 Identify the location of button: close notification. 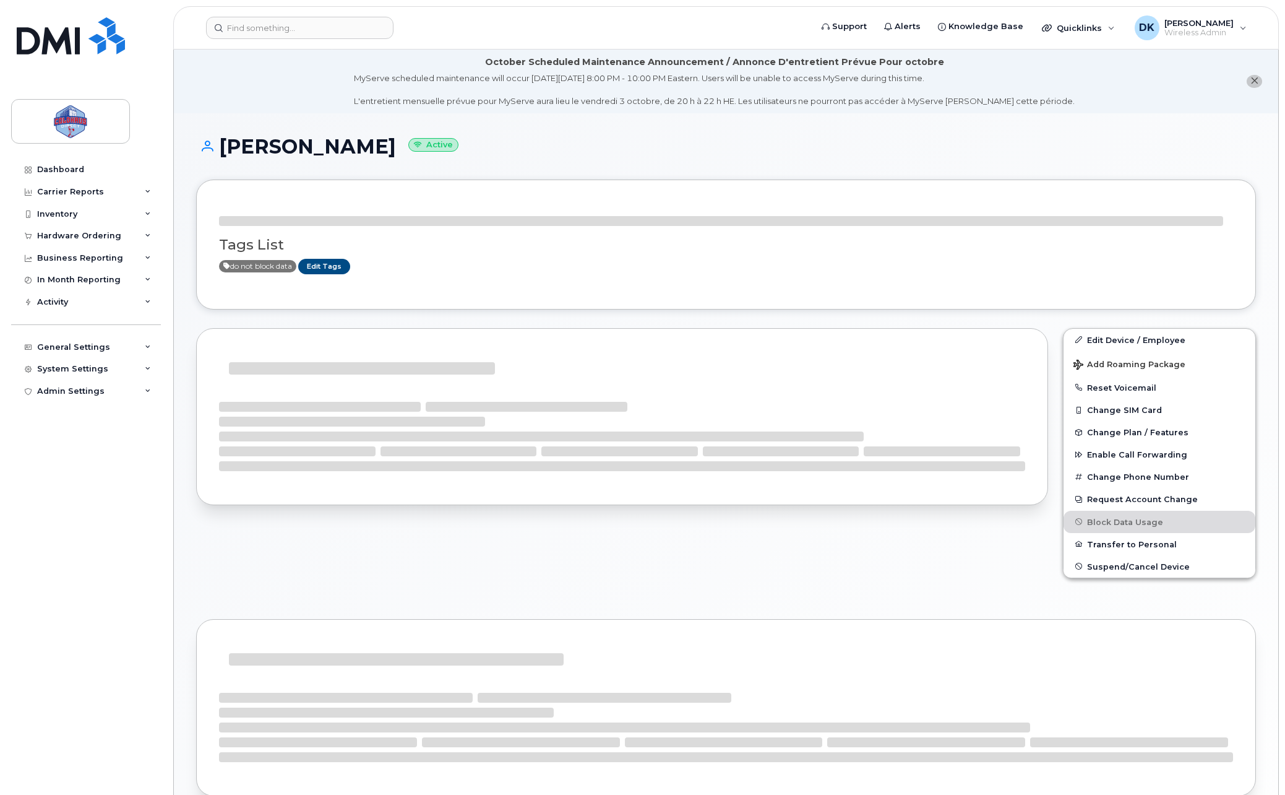
(1254, 81).